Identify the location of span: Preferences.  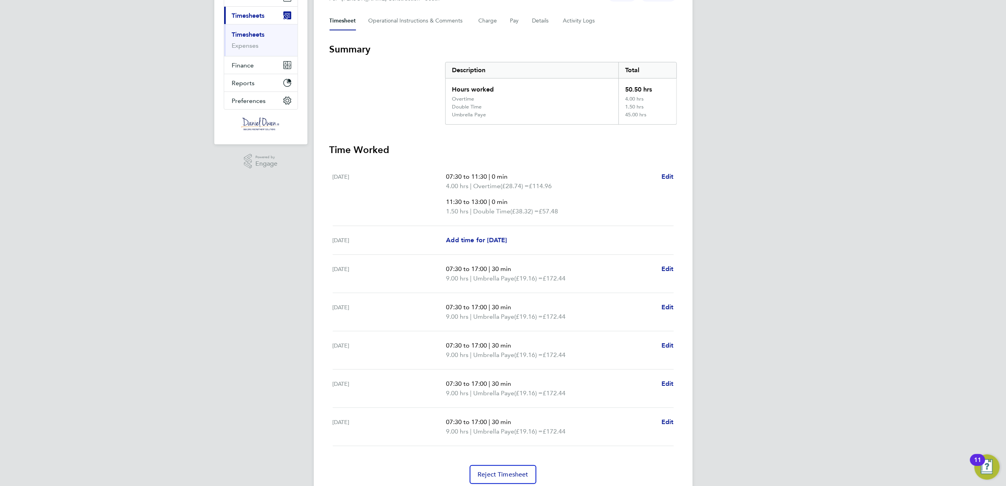
(249, 101).